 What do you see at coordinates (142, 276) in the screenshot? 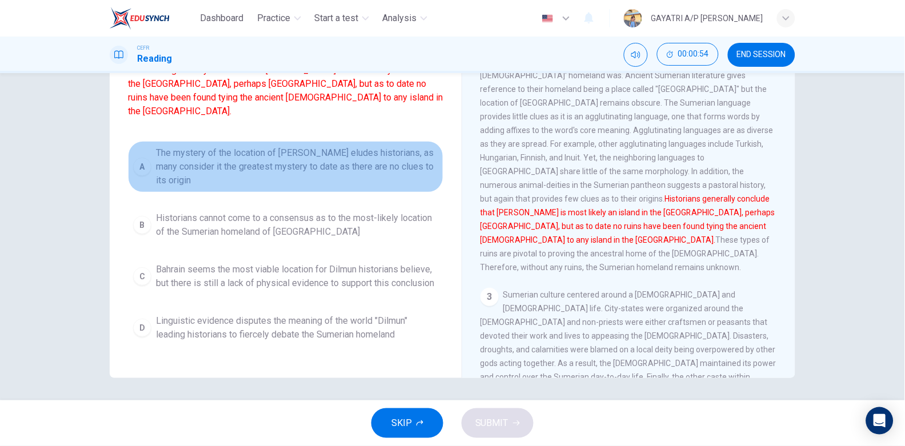
I see `div: C` at bounding box center [142, 276].